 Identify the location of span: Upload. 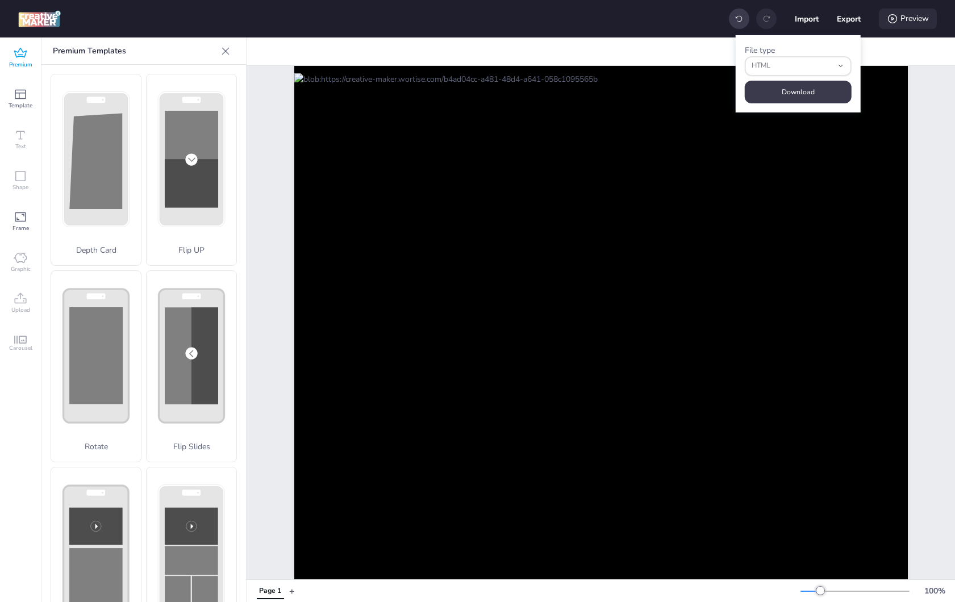
(20, 310).